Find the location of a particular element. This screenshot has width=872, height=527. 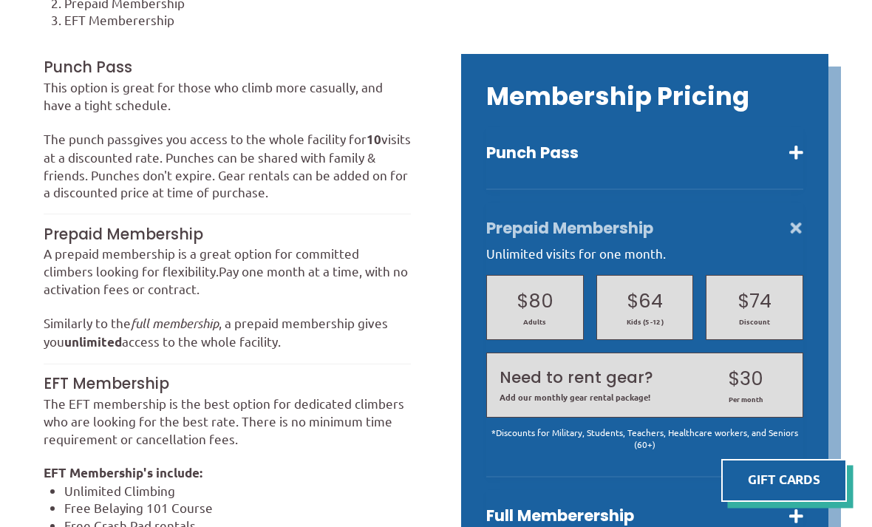

div: *Discounts for Military, Students, Teachers, Healthcare workers, and Seniors (60+) is located at coordinates (645, 438).